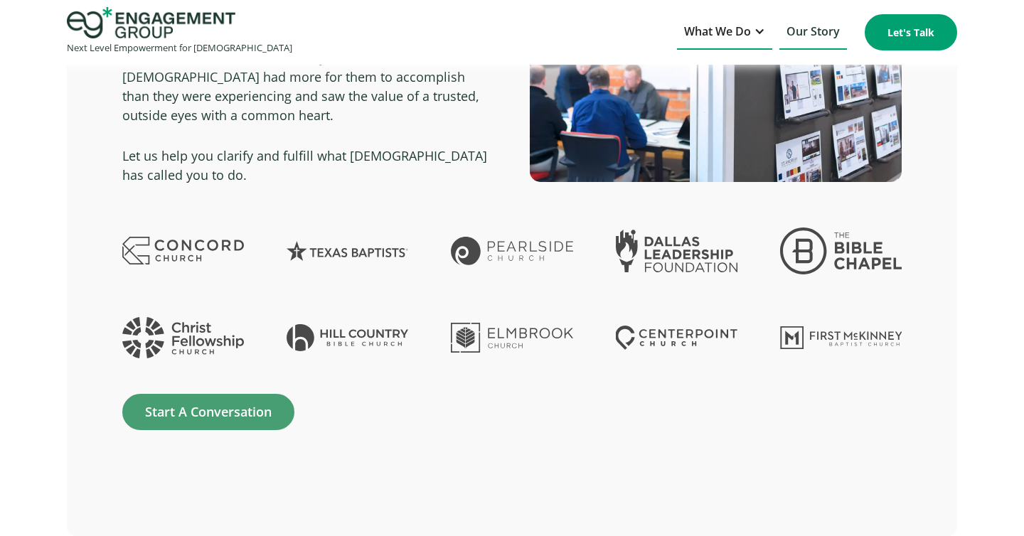 The height and width of the screenshot is (536, 1024). Describe the element at coordinates (179, 32) in the screenshot. I see `a: home` at that location.